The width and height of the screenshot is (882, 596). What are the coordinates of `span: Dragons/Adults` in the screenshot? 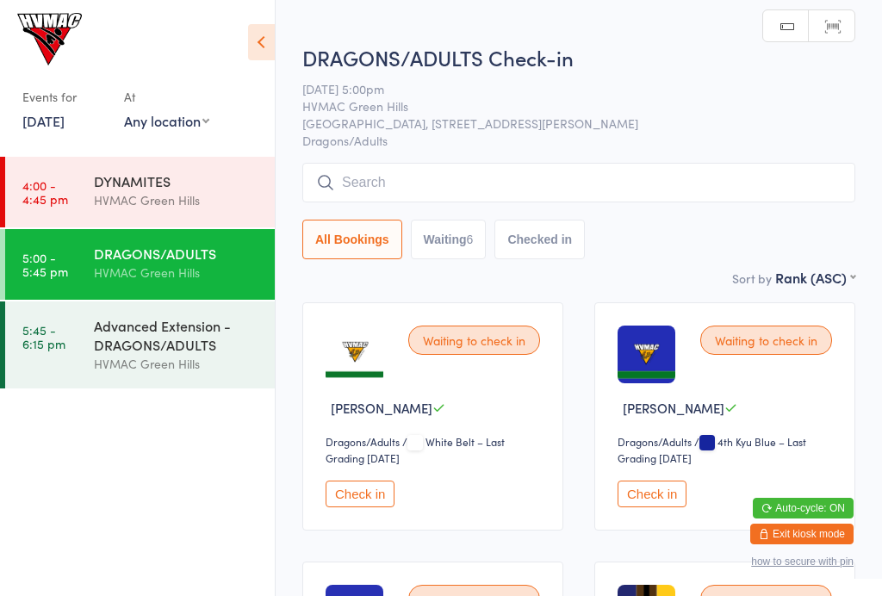 It's located at (579, 140).